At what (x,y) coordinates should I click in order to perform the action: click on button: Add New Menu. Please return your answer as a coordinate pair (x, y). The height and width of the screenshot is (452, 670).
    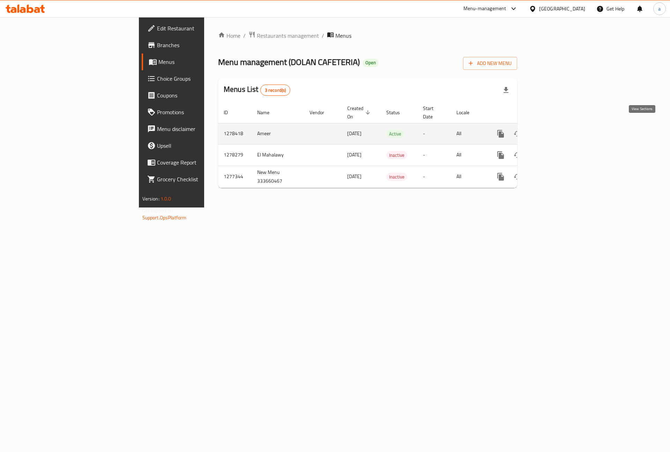
    Looking at the image, I should click on (490, 63).